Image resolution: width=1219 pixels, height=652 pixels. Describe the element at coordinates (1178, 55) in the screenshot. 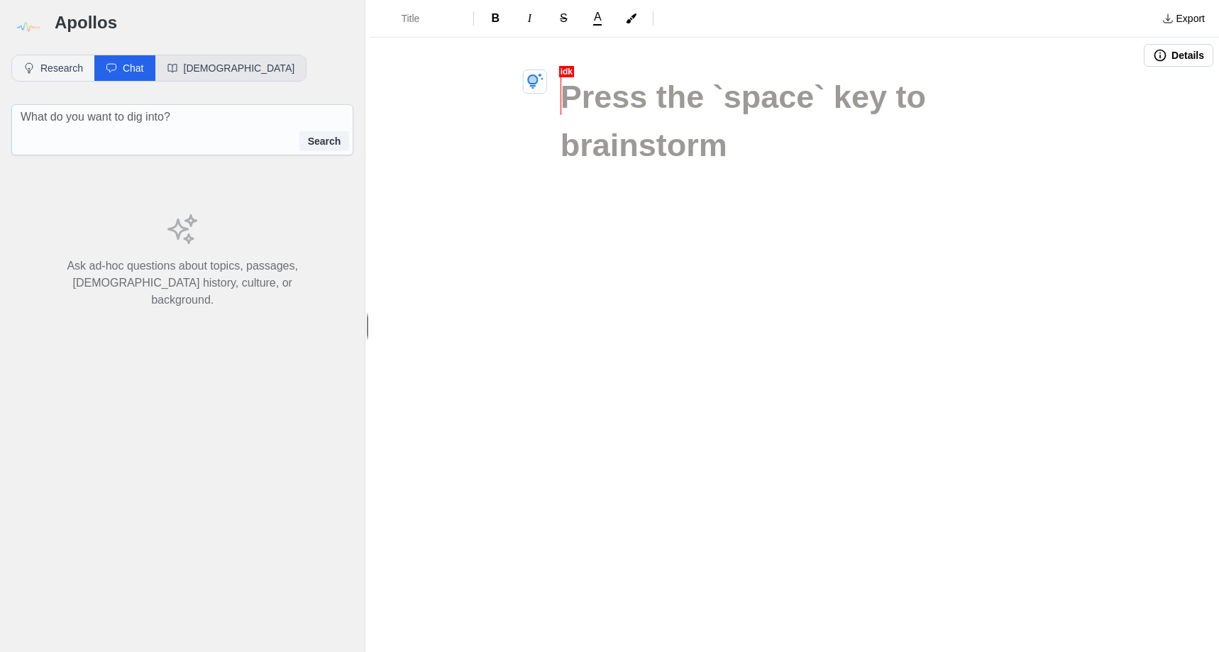

I see `button: Details` at that location.